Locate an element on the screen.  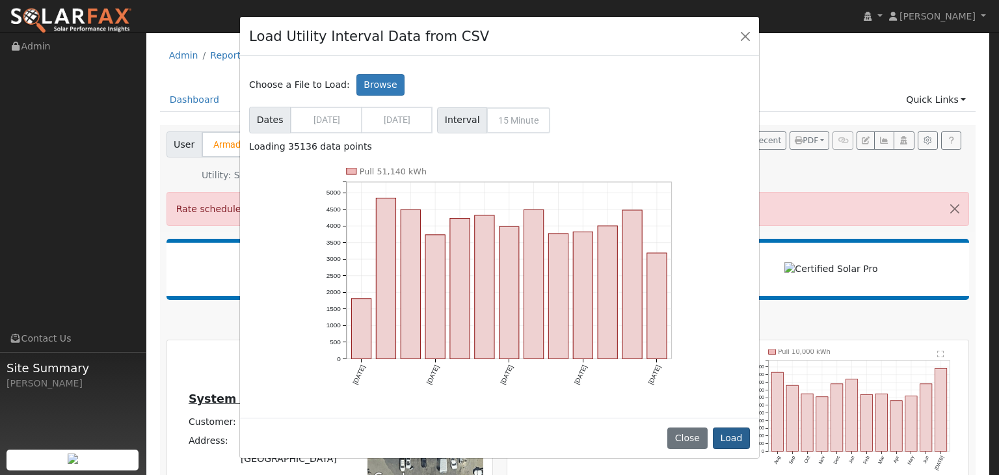
text: 2500 is located at coordinates (333, 275).